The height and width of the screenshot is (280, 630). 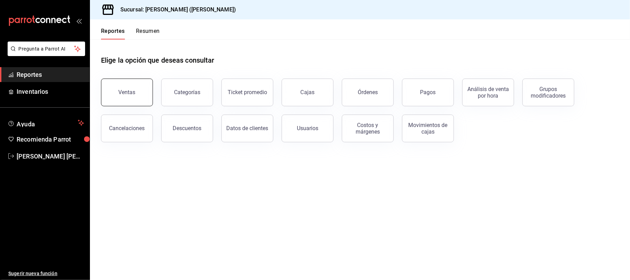 I want to click on div: Pagos, so click(x=428, y=92).